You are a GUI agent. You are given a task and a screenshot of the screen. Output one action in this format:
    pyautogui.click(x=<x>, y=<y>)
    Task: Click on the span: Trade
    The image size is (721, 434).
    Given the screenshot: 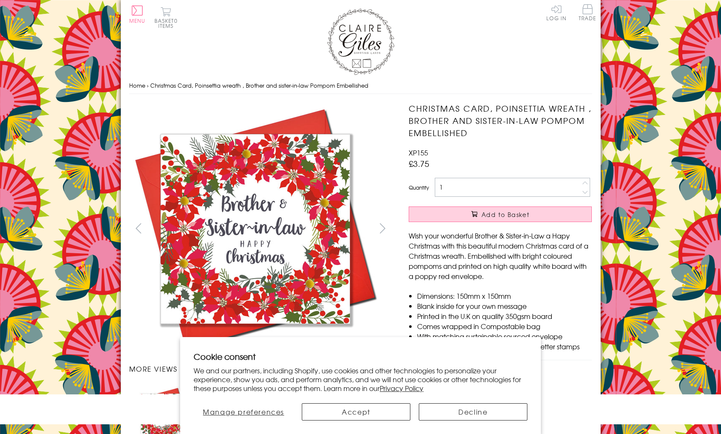 What is the action you would take?
    pyautogui.click(x=588, y=12)
    